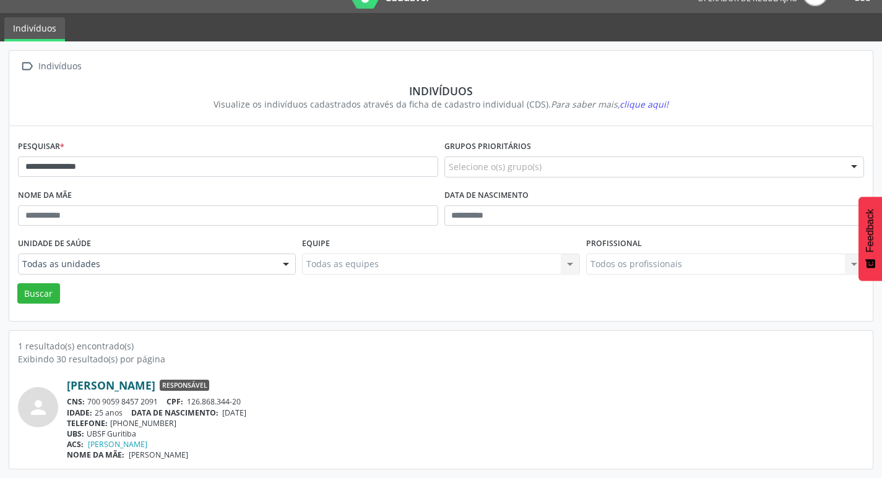  What do you see at coordinates (87, 423) in the screenshot?
I see `span: TELEFONE:` at bounding box center [87, 423].